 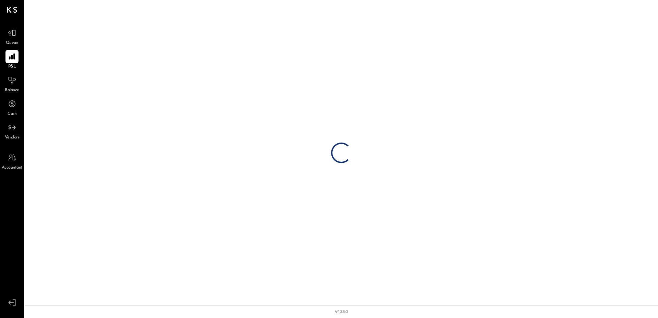 I want to click on div: v 4.38.0, so click(x=341, y=312).